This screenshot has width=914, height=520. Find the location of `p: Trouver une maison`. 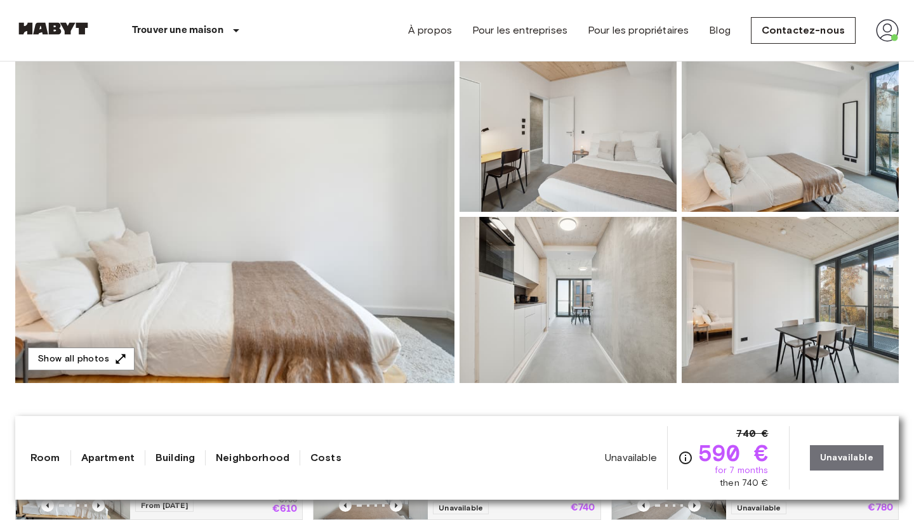

p: Trouver une maison is located at coordinates (178, 30).